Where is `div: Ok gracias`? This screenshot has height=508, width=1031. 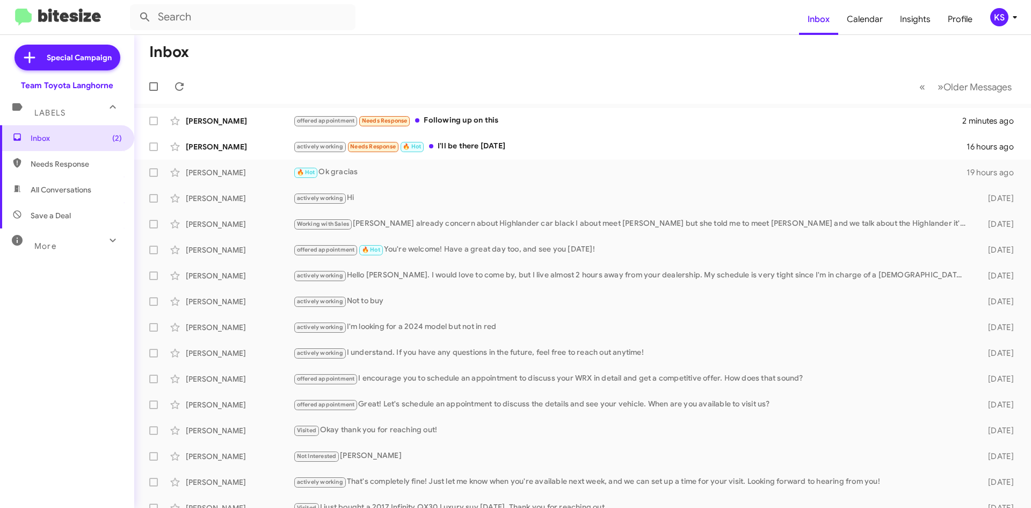
div: Ok gracias is located at coordinates (630, 172).